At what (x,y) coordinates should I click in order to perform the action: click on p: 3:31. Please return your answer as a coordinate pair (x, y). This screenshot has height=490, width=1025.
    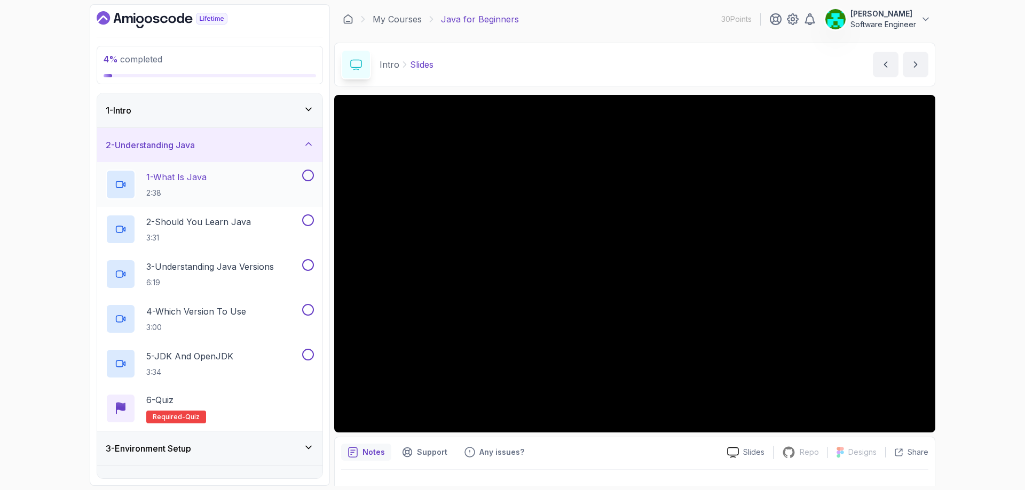
    Looking at the image, I should click on (199, 238).